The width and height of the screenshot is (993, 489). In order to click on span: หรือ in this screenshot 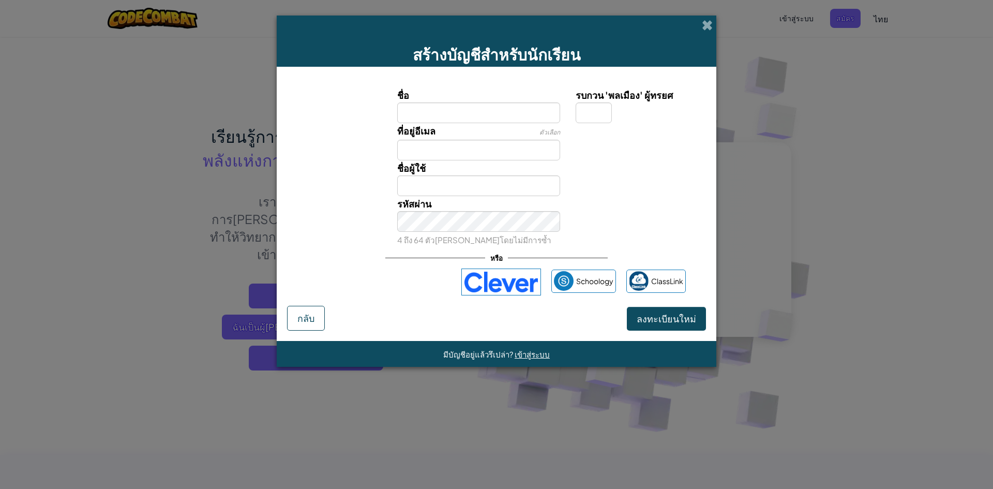, I will do `click(497, 258)`.